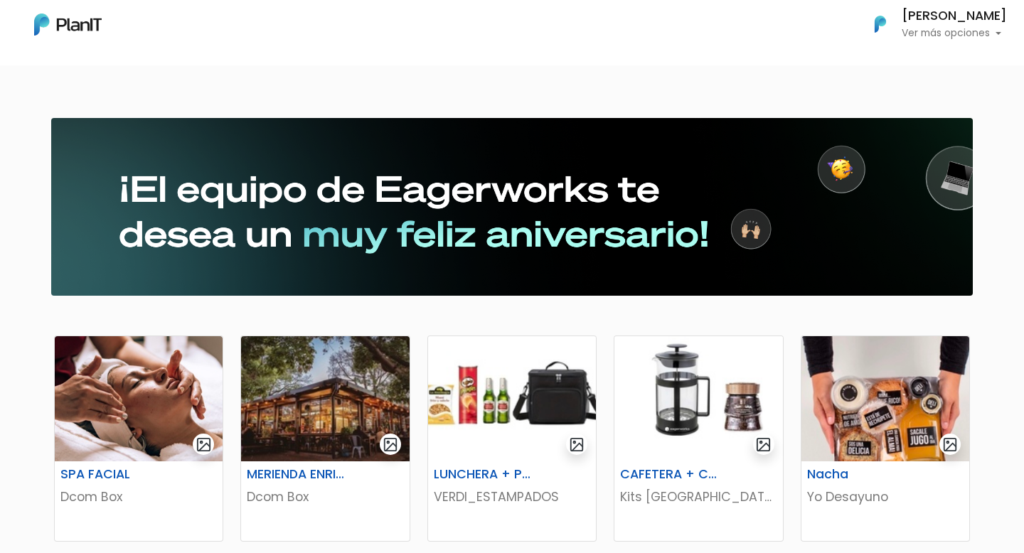 The height and width of the screenshot is (553, 1024). What do you see at coordinates (139, 399) in the screenshot?
I see `img: thumb_2AAA59ED-4AB8-4286-ADA8-D238202BF1A2.jpeg` at bounding box center [139, 399].